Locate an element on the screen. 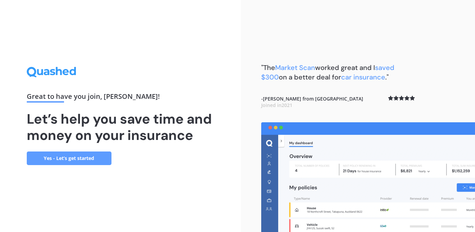 The image size is (475, 232). span: car insurance is located at coordinates (363, 77).